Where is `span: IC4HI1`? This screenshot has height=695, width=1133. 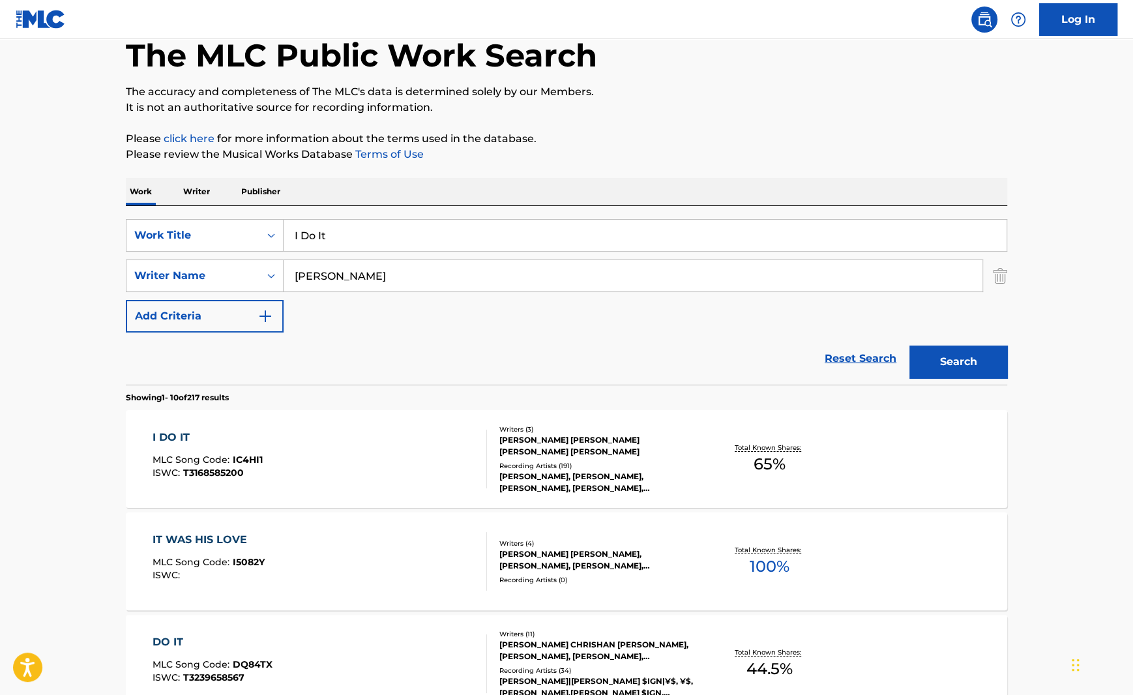
span: IC4HI1 is located at coordinates (248, 459).